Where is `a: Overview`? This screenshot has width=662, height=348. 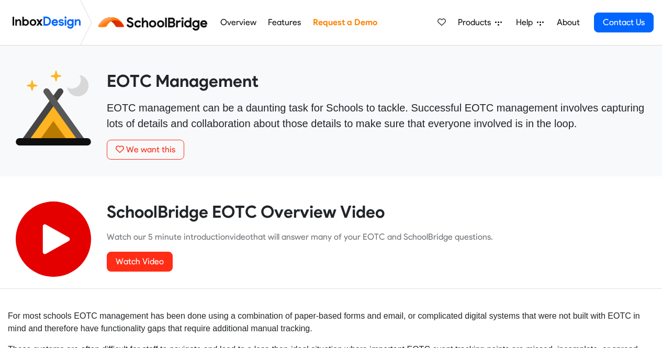 a: Overview is located at coordinates (238, 23).